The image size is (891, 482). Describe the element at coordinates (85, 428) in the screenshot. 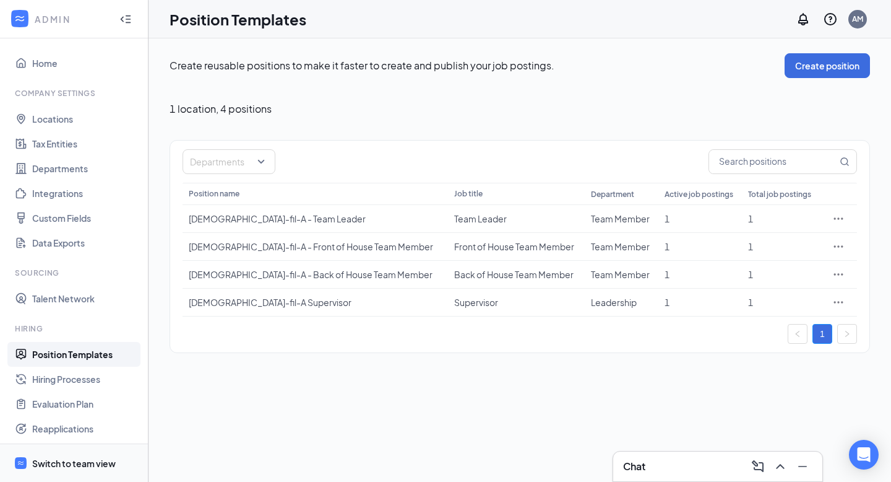

I see `a: Reapplications` at that location.